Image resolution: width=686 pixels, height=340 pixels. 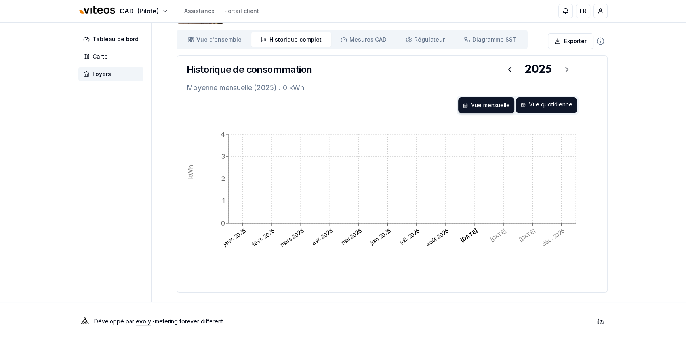 I want to click on a: Historique complet, so click(x=291, y=40).